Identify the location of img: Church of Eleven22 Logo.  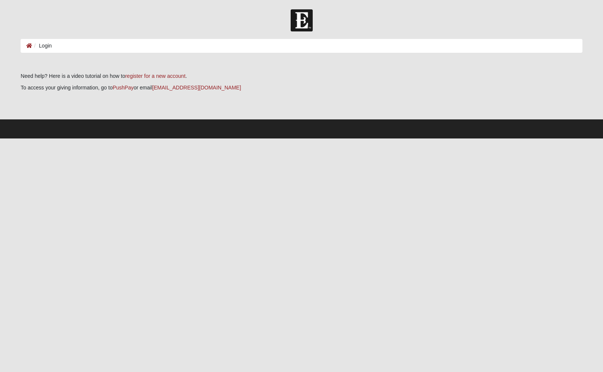
(301, 20).